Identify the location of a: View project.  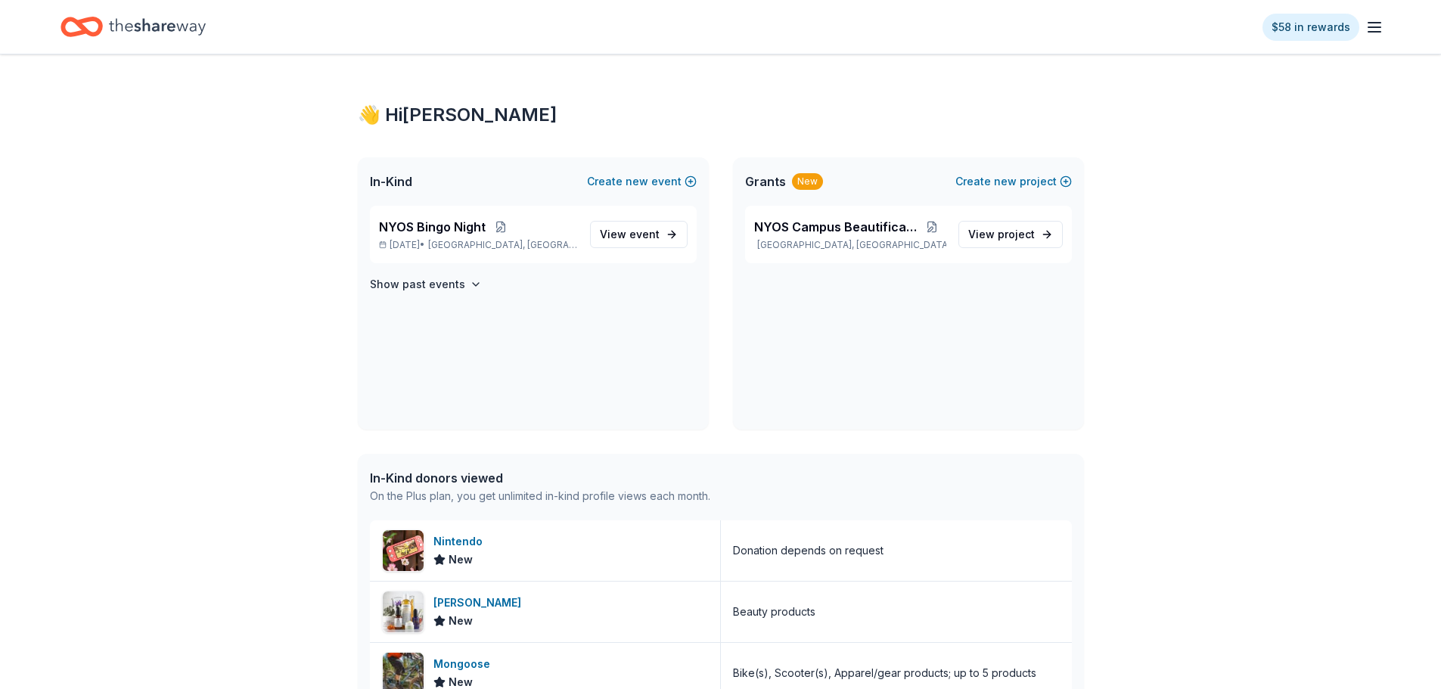
(1011, 235).